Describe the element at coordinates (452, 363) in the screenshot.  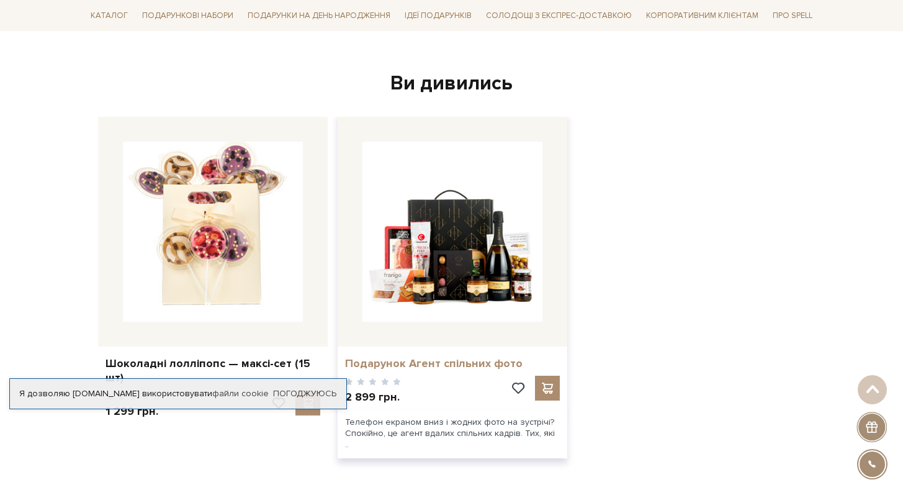
I see `a: Подарунок Агент спільних фото` at that location.